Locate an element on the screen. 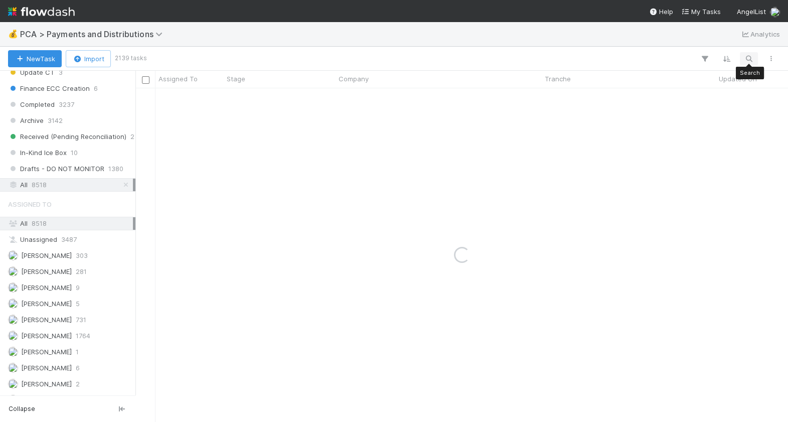  span: 303 is located at coordinates (82, 255).